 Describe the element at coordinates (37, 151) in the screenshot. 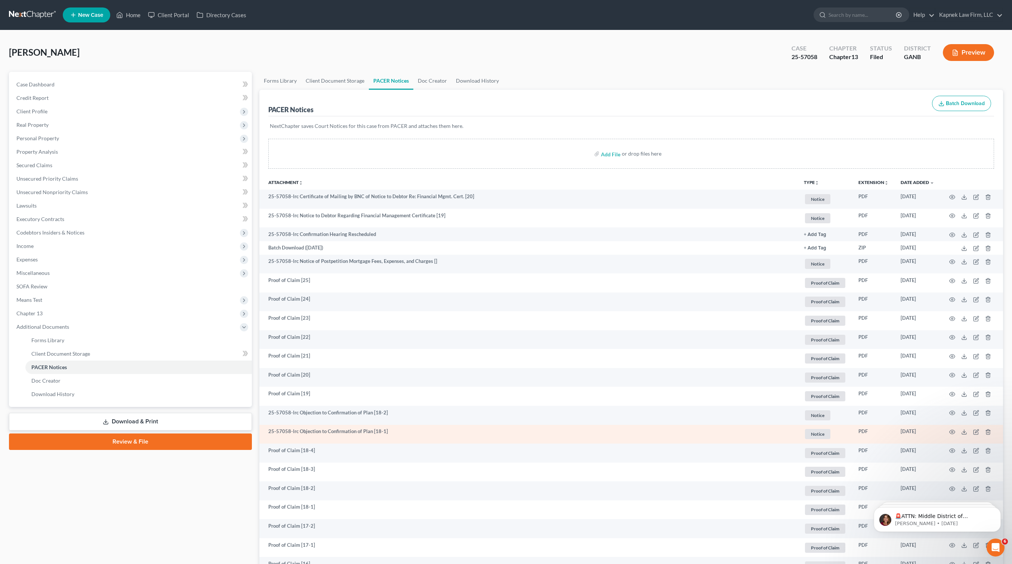

I see `span: Property Analysis` at that location.